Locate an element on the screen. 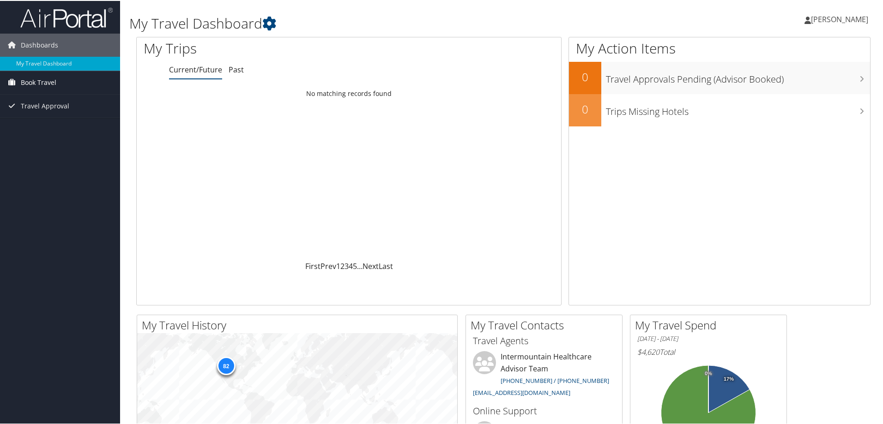  a: Last is located at coordinates (386, 266).